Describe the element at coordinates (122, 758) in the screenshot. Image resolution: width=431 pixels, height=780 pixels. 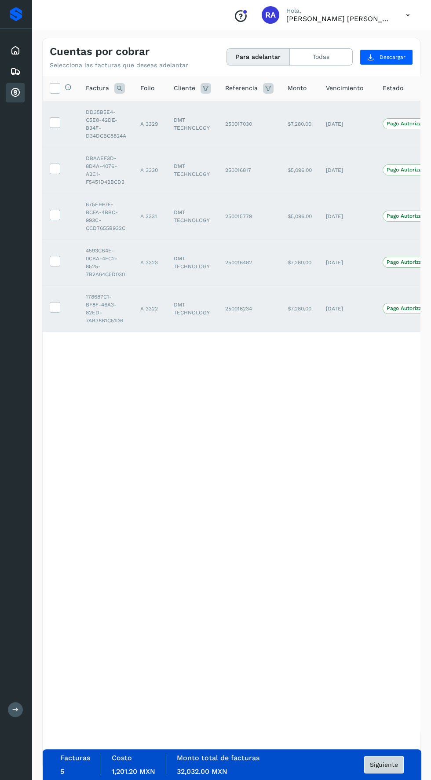
I see `label: Costo` at that location.